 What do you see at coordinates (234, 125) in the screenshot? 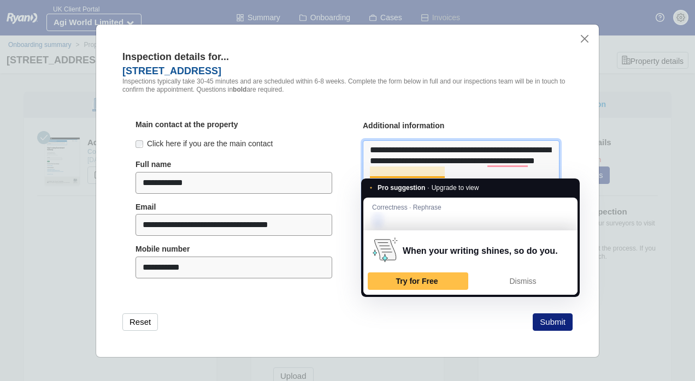
I see `div: Main contact at the property` at bounding box center [234, 125].